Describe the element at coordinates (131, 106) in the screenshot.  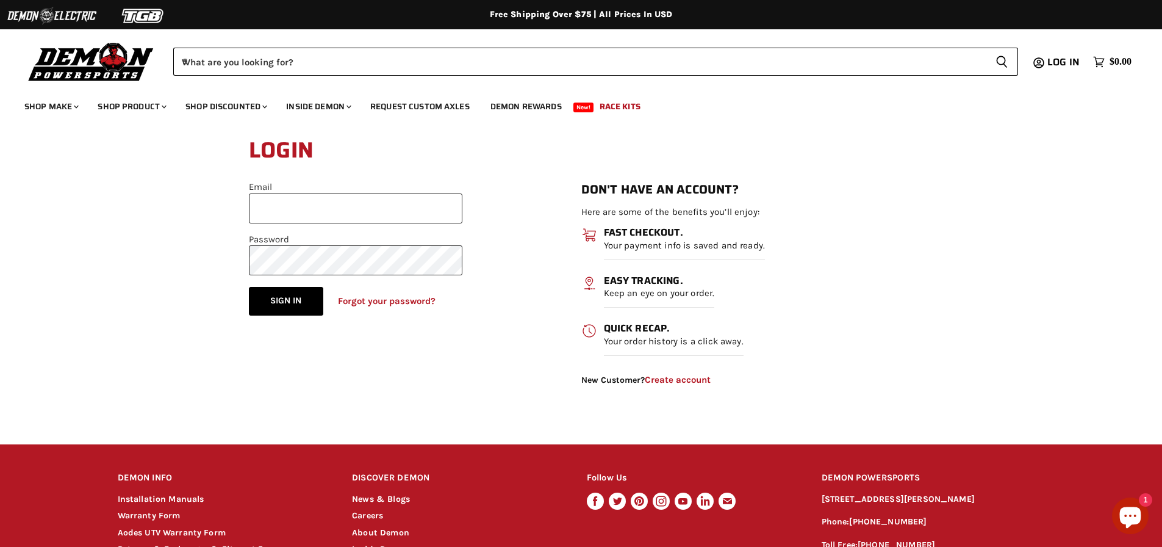
I see `a: Shop Product` at that location.